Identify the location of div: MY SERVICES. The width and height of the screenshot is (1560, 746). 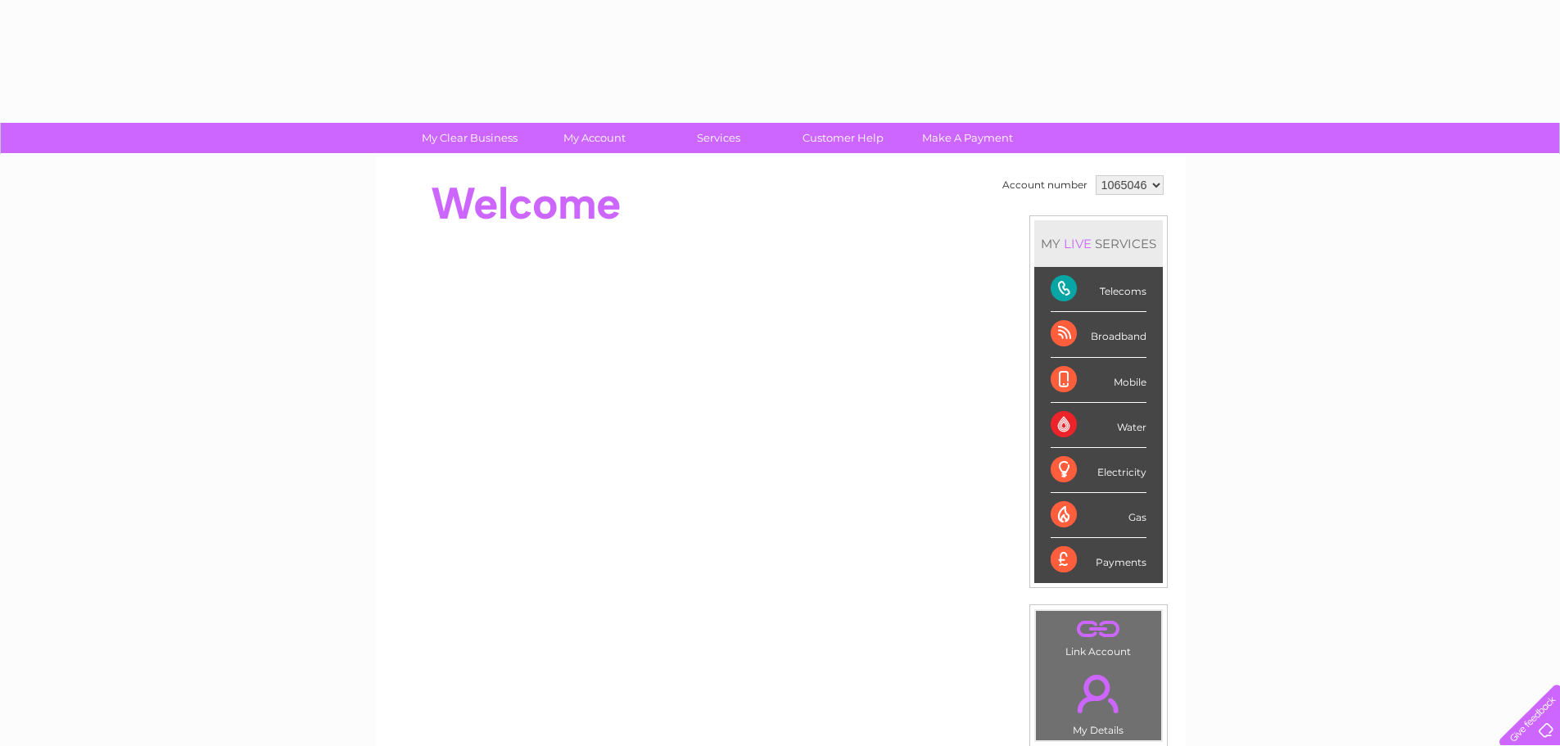
(1098, 243).